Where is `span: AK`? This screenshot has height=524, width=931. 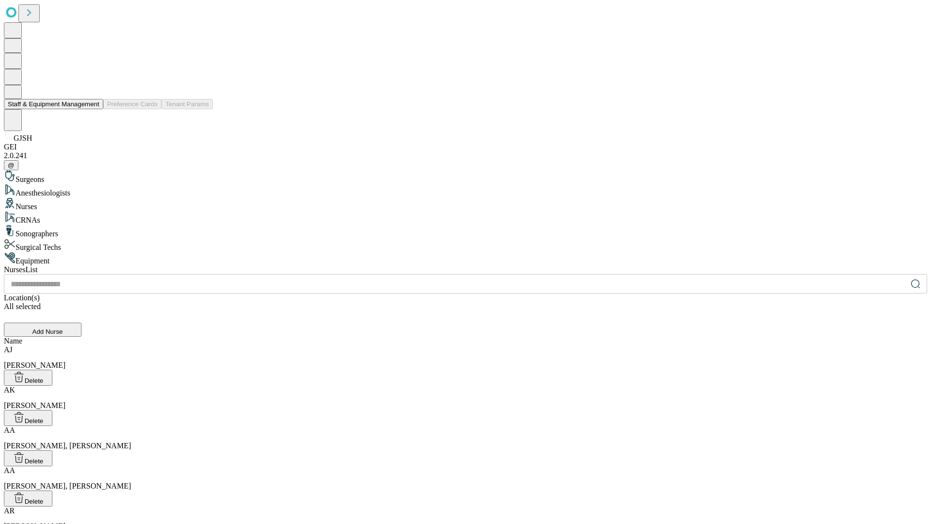 span: AK is located at coordinates (9, 389).